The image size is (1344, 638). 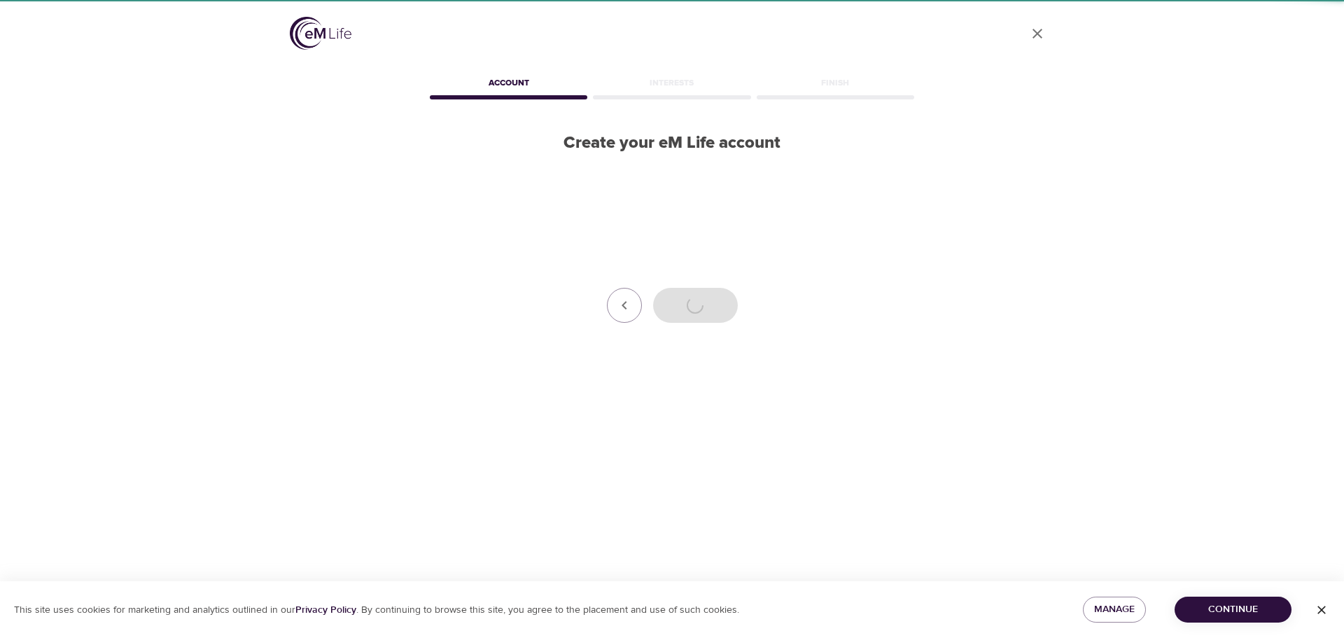 What do you see at coordinates (1114, 609) in the screenshot?
I see `span: Manage` at bounding box center [1114, 609].